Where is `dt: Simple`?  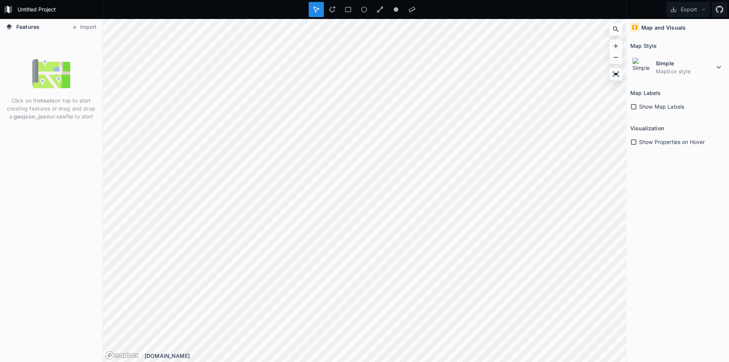 dt: Simple is located at coordinates (685, 63).